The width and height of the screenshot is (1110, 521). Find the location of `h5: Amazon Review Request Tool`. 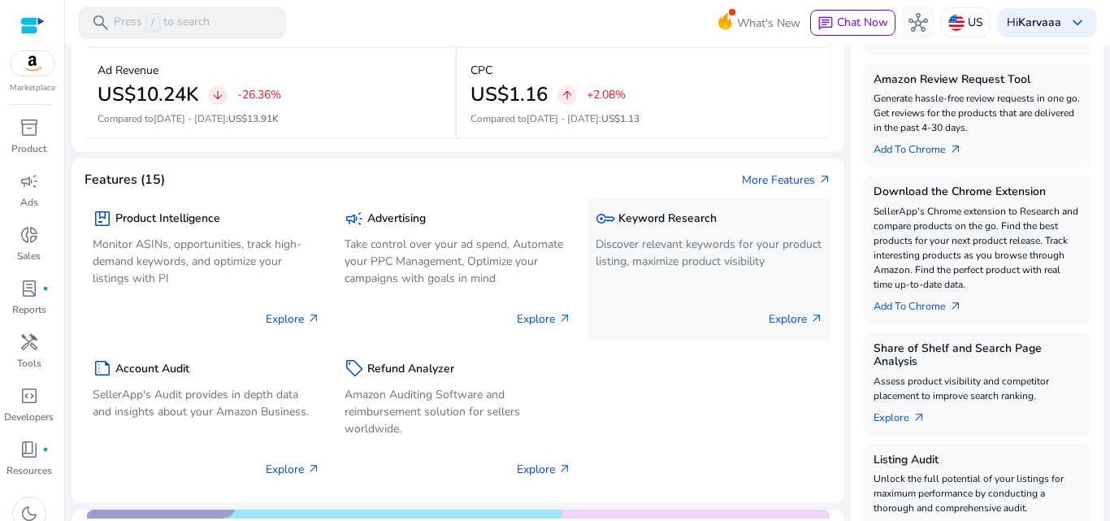

h5: Amazon Review Request Tool is located at coordinates (978, 80).